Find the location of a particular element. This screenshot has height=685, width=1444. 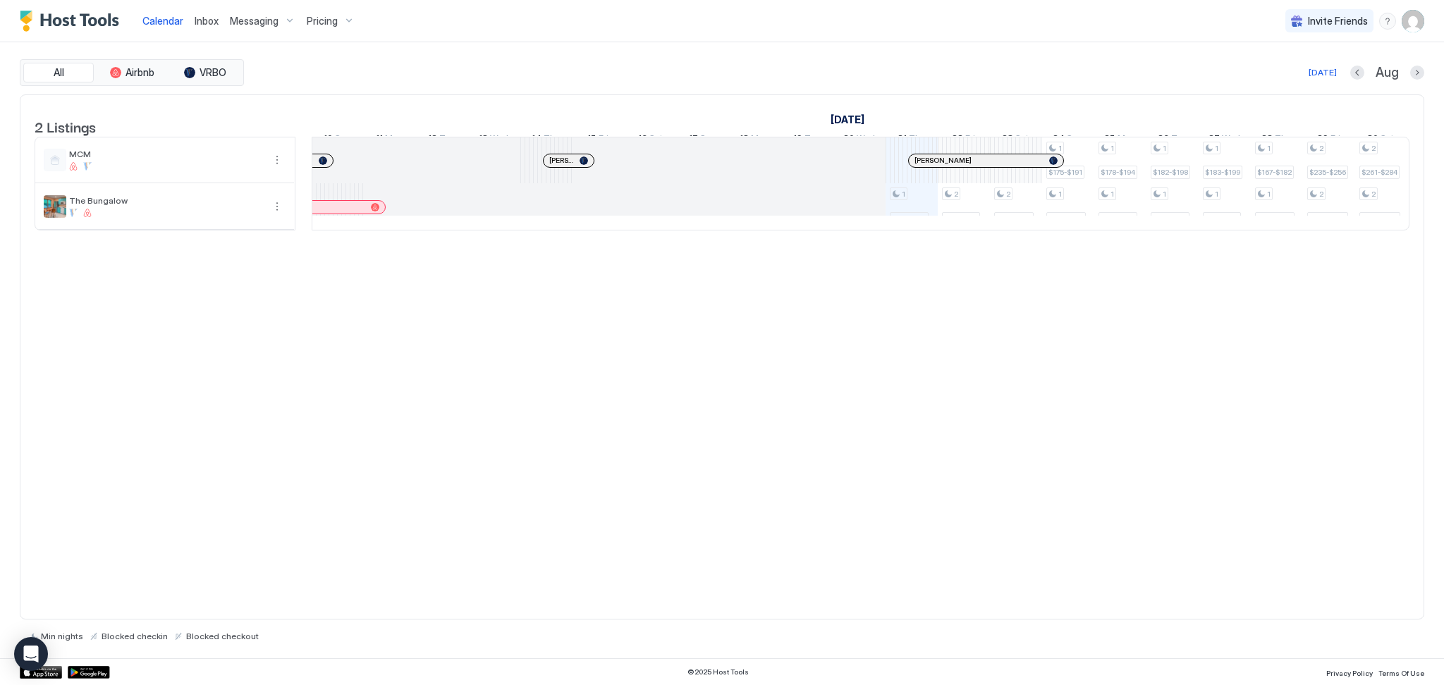

span: $182-$198 is located at coordinates (1170, 172).